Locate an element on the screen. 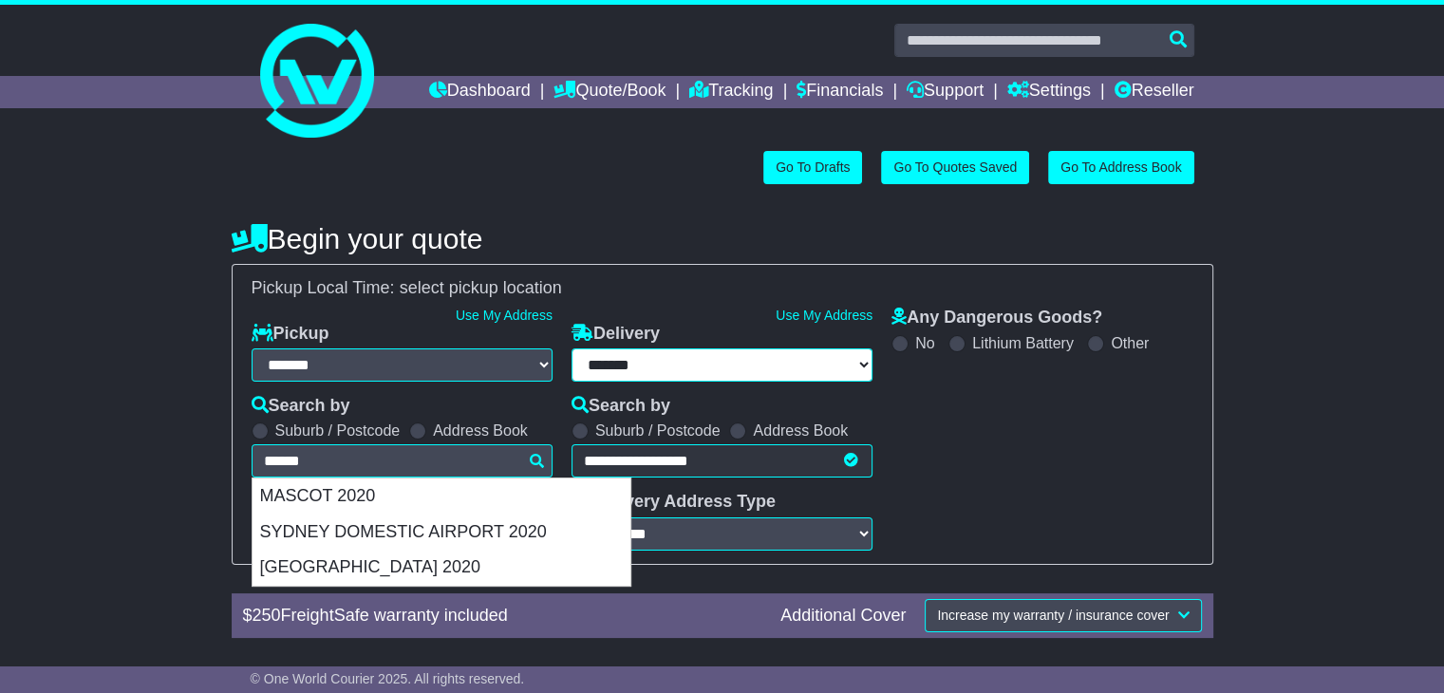 Image resolution: width=1444 pixels, height=693 pixels. label: Other is located at coordinates (1130, 343).